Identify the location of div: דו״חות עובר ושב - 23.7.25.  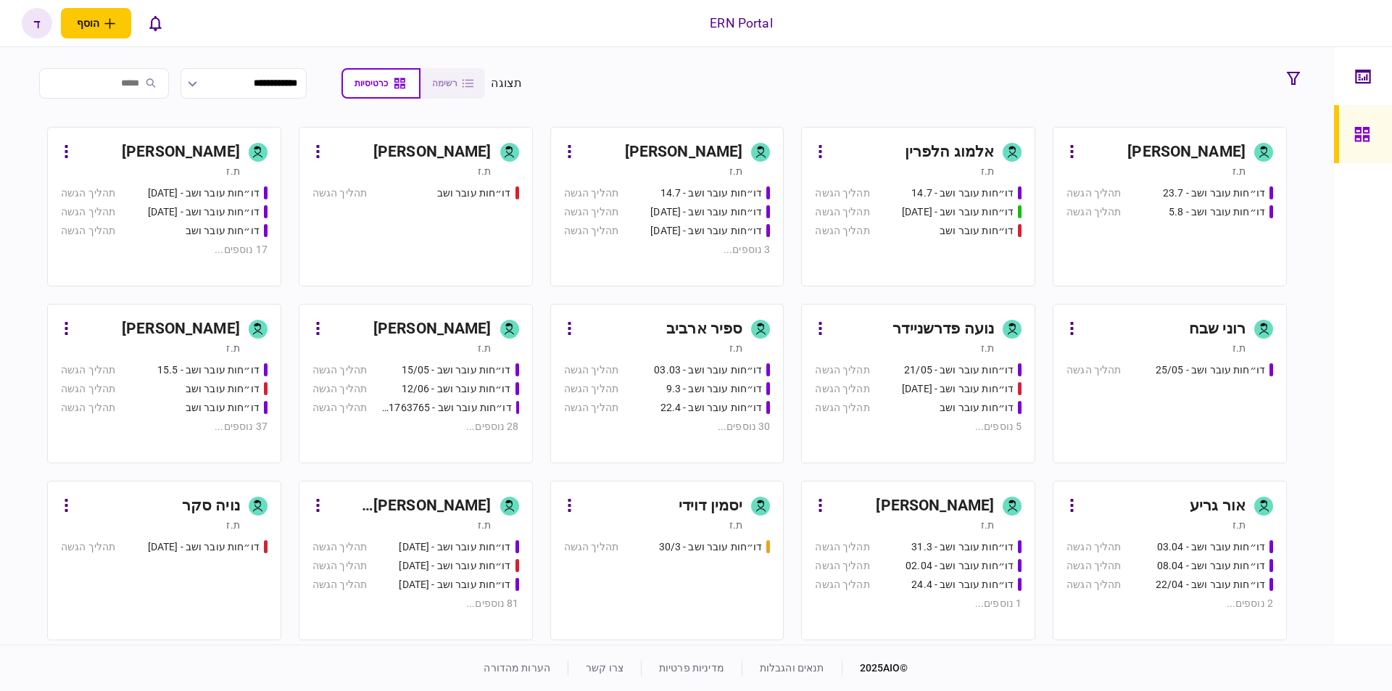
(706, 212).